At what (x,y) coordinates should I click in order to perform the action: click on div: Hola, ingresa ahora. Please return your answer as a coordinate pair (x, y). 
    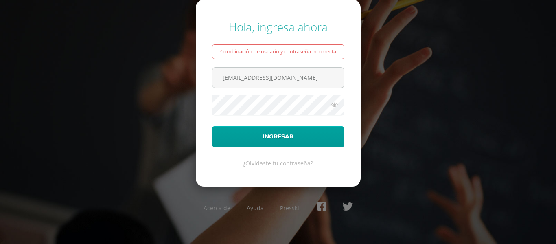
    Looking at the image, I should click on (278, 27).